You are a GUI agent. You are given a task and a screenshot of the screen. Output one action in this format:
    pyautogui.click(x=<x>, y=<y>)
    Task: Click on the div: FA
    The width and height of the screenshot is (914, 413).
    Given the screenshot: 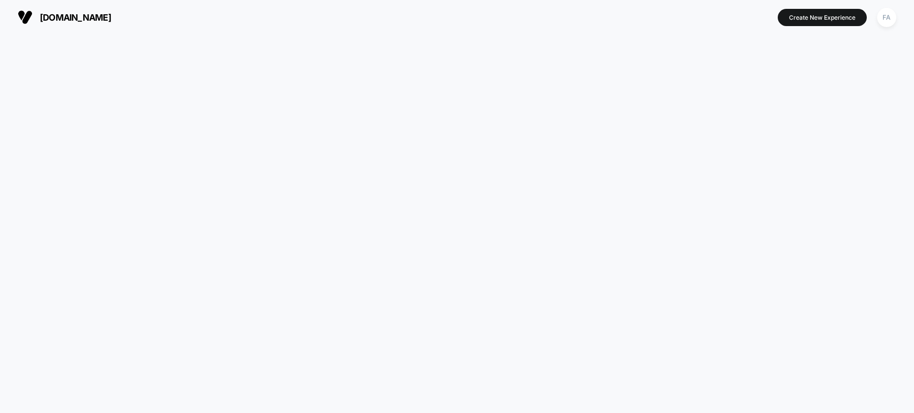 What is the action you would take?
    pyautogui.click(x=886, y=17)
    